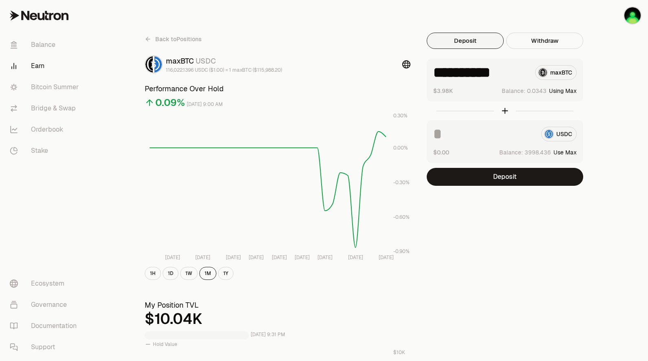 The height and width of the screenshot is (361, 648). What do you see at coordinates (632, 15) in the screenshot?
I see `img: KO` at bounding box center [632, 15].